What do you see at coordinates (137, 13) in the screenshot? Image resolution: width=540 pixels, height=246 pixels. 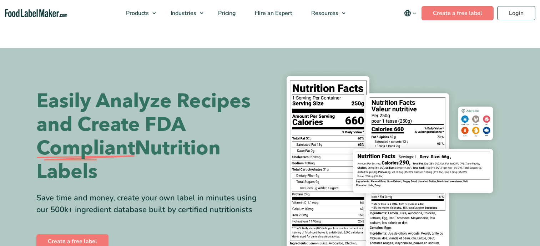 I see `span: Products` at bounding box center [137, 13].